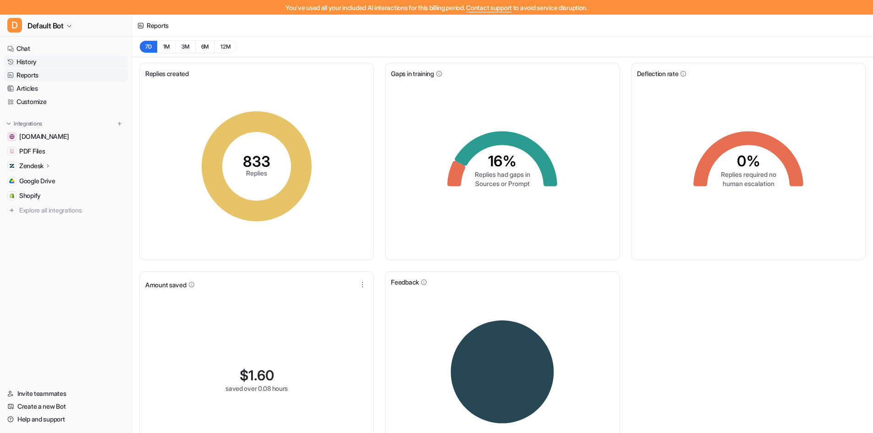 The image size is (873, 433). What do you see at coordinates (185, 47) in the screenshot?
I see `button: 3M` at bounding box center [185, 47].